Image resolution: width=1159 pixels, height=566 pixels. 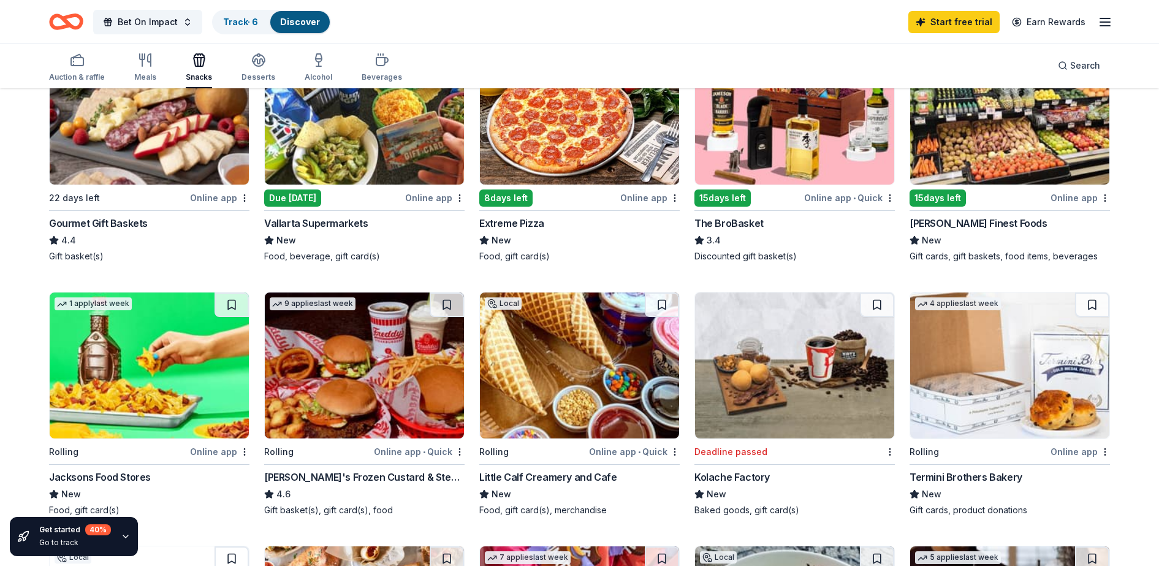 I want to click on a: Image for Extreme Pizza1 applylast week8days leftOnline appExtreme PizzaNewFood, gift card(s), so click(x=579, y=150).